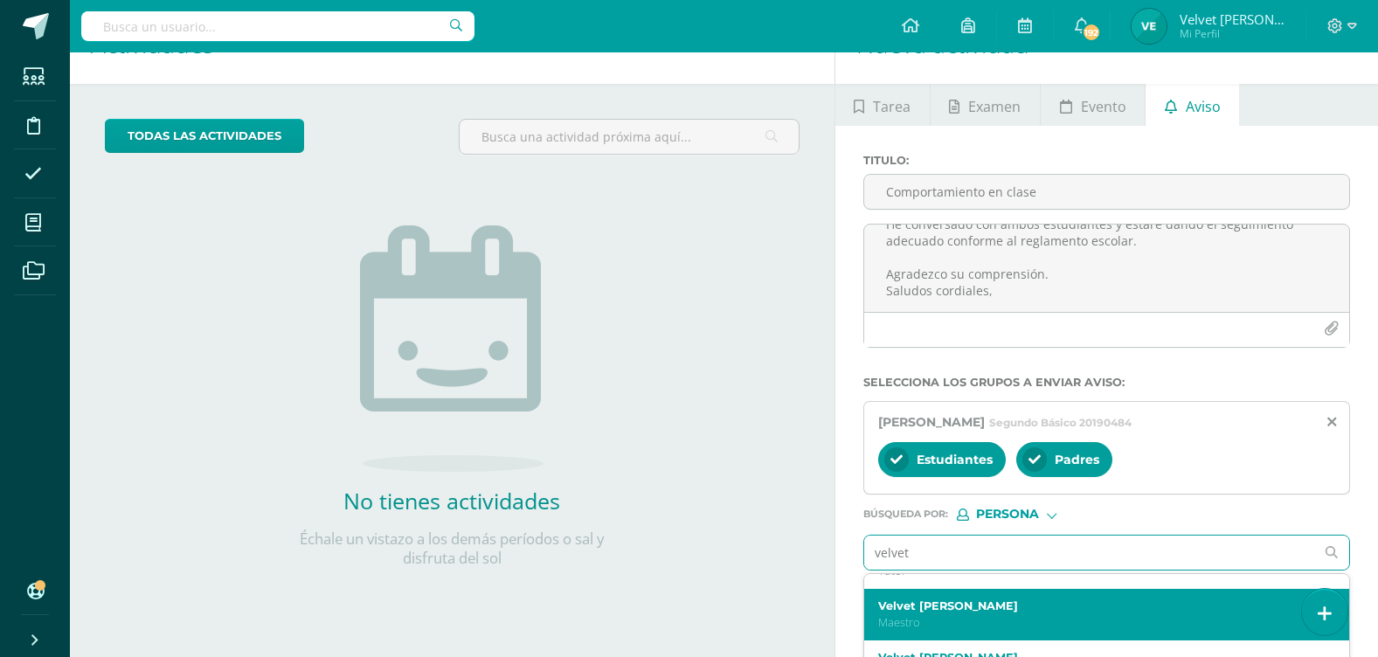  What do you see at coordinates (955, 460) in the screenshot?
I see `span: Estudiantes` at bounding box center [955, 460].